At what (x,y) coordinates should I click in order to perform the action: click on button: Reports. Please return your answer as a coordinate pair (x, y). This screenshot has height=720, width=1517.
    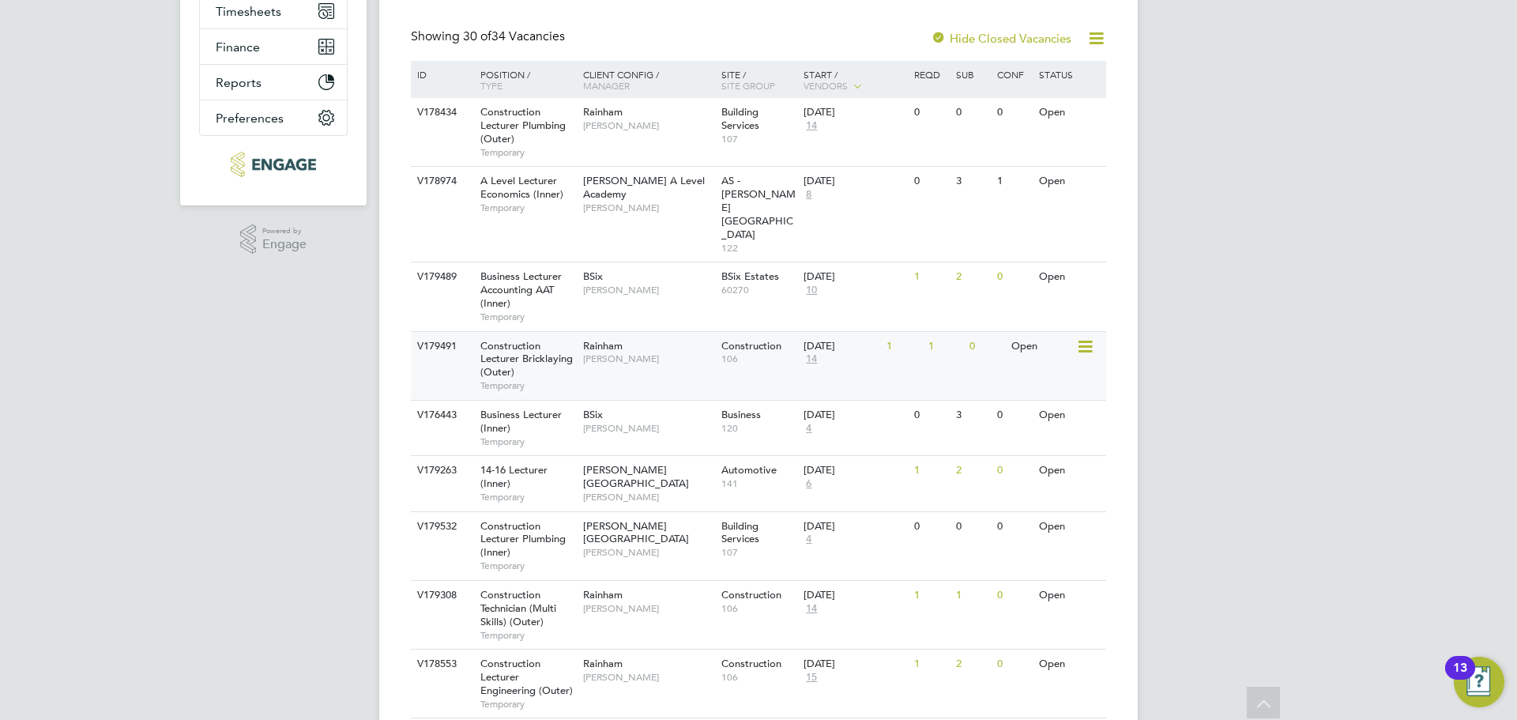
    Looking at the image, I should click on (273, 82).